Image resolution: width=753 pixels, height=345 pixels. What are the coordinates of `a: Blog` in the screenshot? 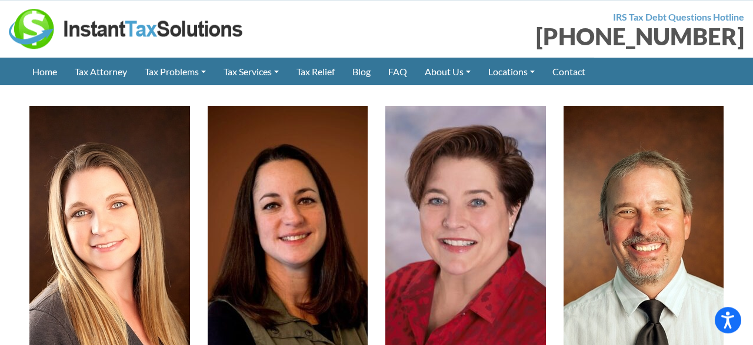 It's located at (361, 71).